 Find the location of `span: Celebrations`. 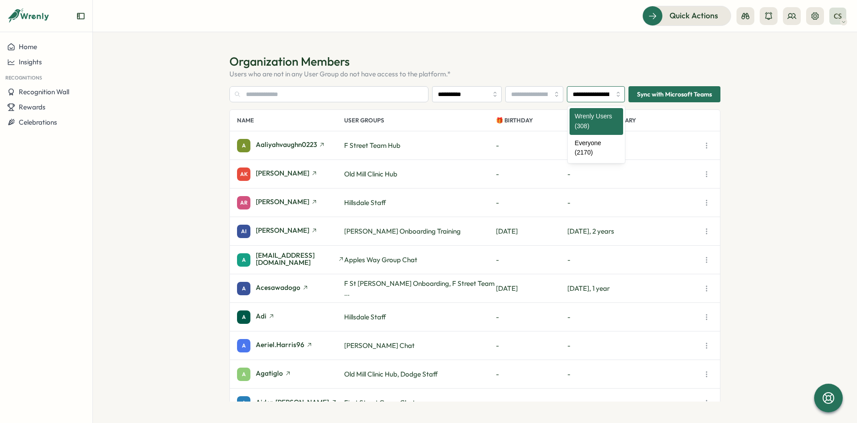

span: Celebrations is located at coordinates (38, 122).